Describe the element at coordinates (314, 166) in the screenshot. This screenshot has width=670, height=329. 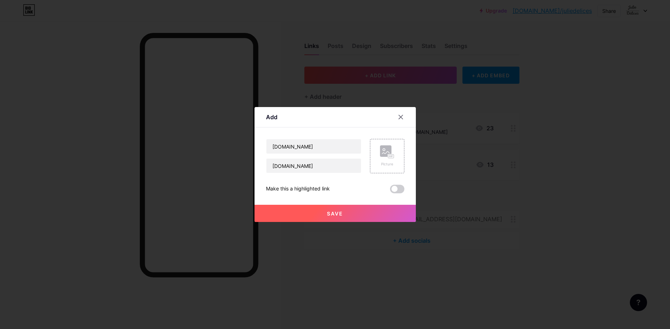
I see `input: URL` at that location.